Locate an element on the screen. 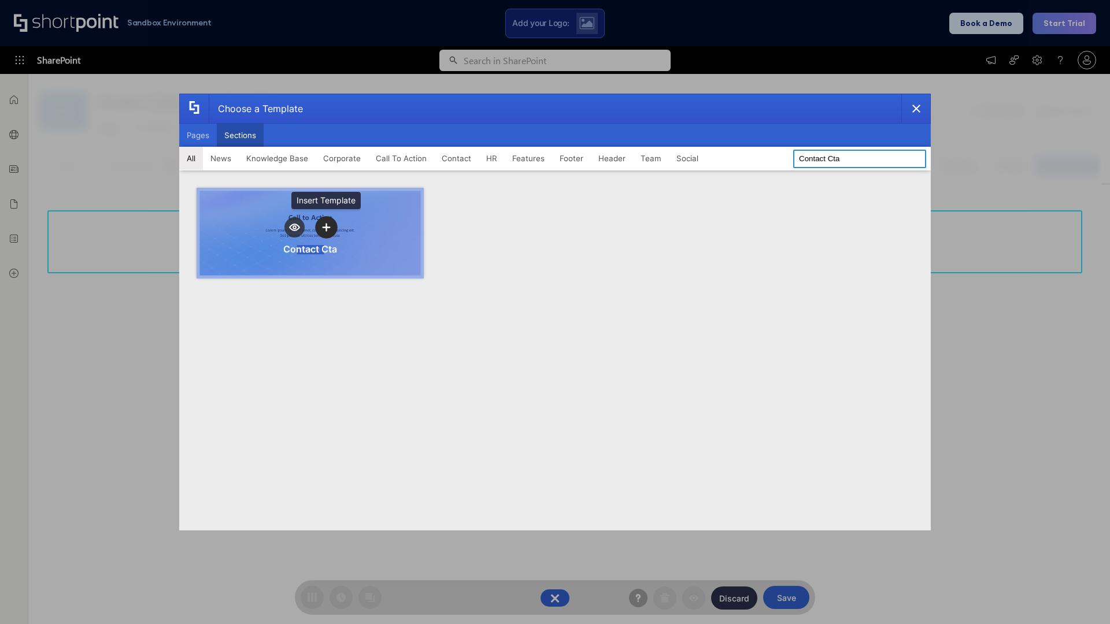 The height and width of the screenshot is (624, 1110). button: Pages is located at coordinates (198, 135).